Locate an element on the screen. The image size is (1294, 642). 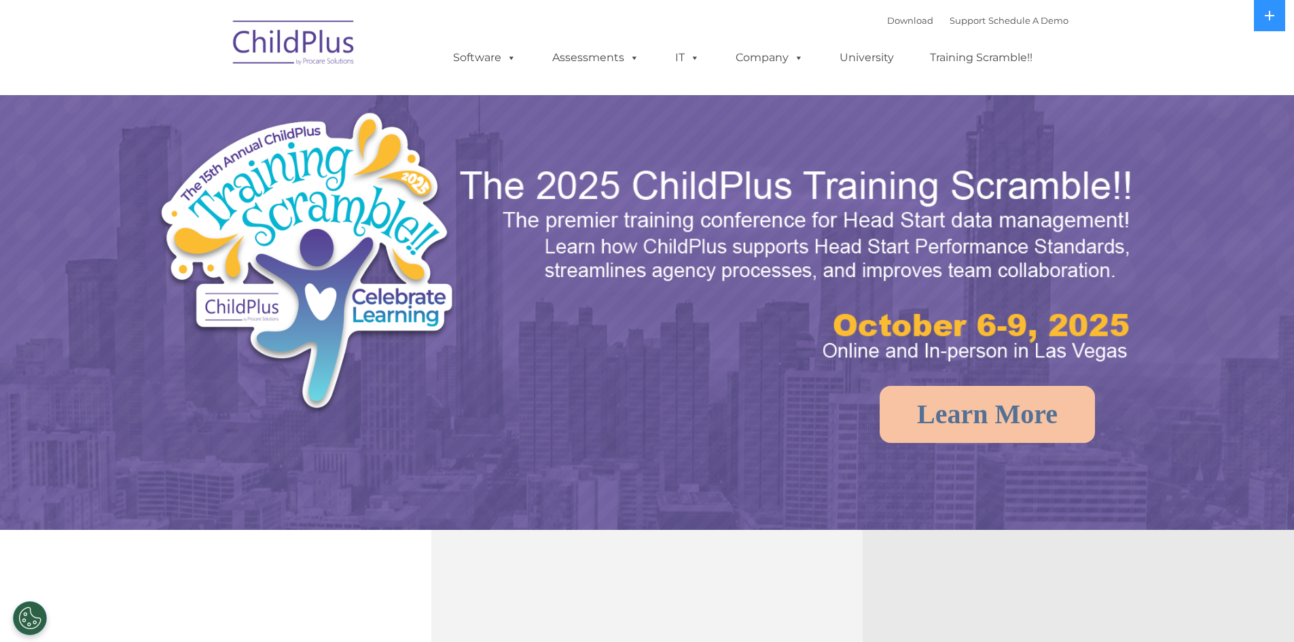
a: Software is located at coordinates (484, 58).